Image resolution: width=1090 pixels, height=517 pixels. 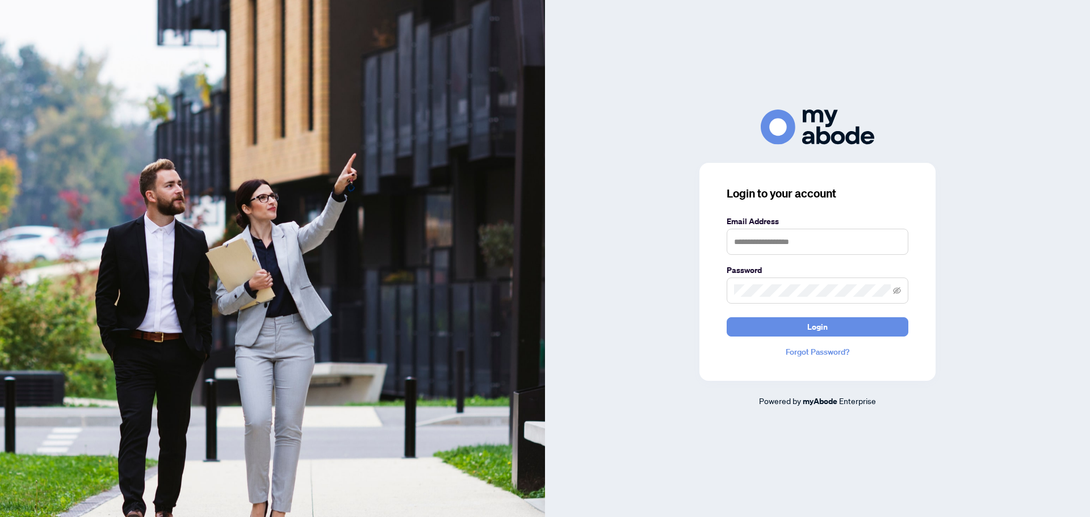 I want to click on keeper-lock: Open Keeper Popup, so click(x=895, y=242).